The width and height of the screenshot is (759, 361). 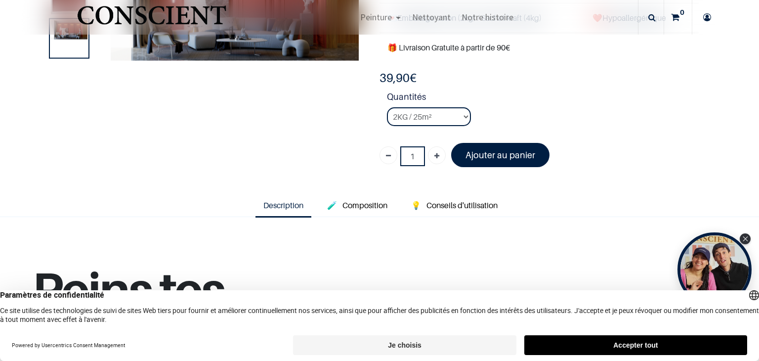 I want to click on font: Ajouter au panier, so click(x=500, y=155).